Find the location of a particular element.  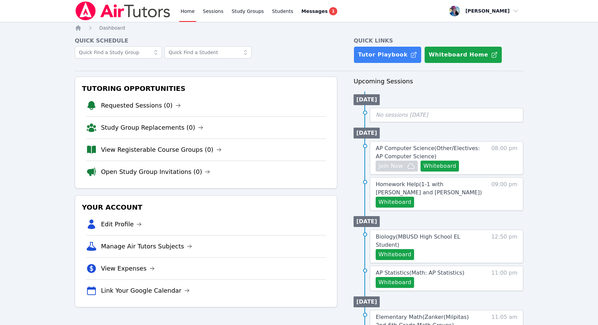

span: AP Statistics ( Math: AP Statistics ) is located at coordinates (420, 272).